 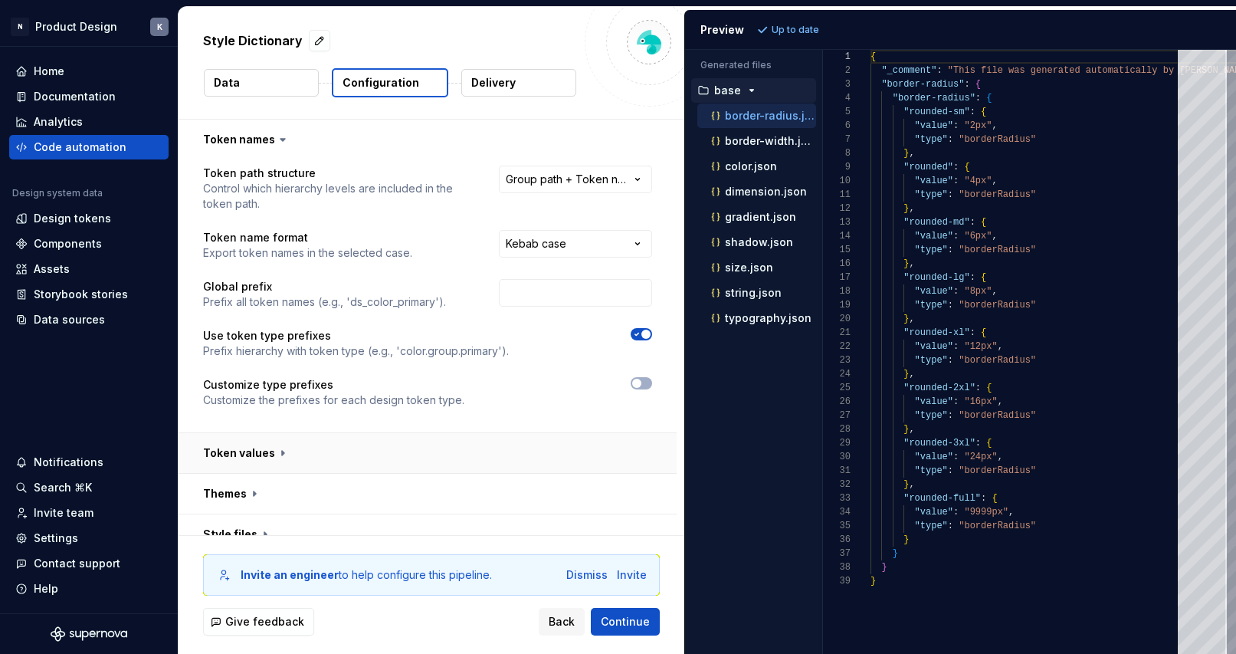 What do you see at coordinates (837, 98) in the screenshot?
I see `div: 4` at bounding box center [837, 98].